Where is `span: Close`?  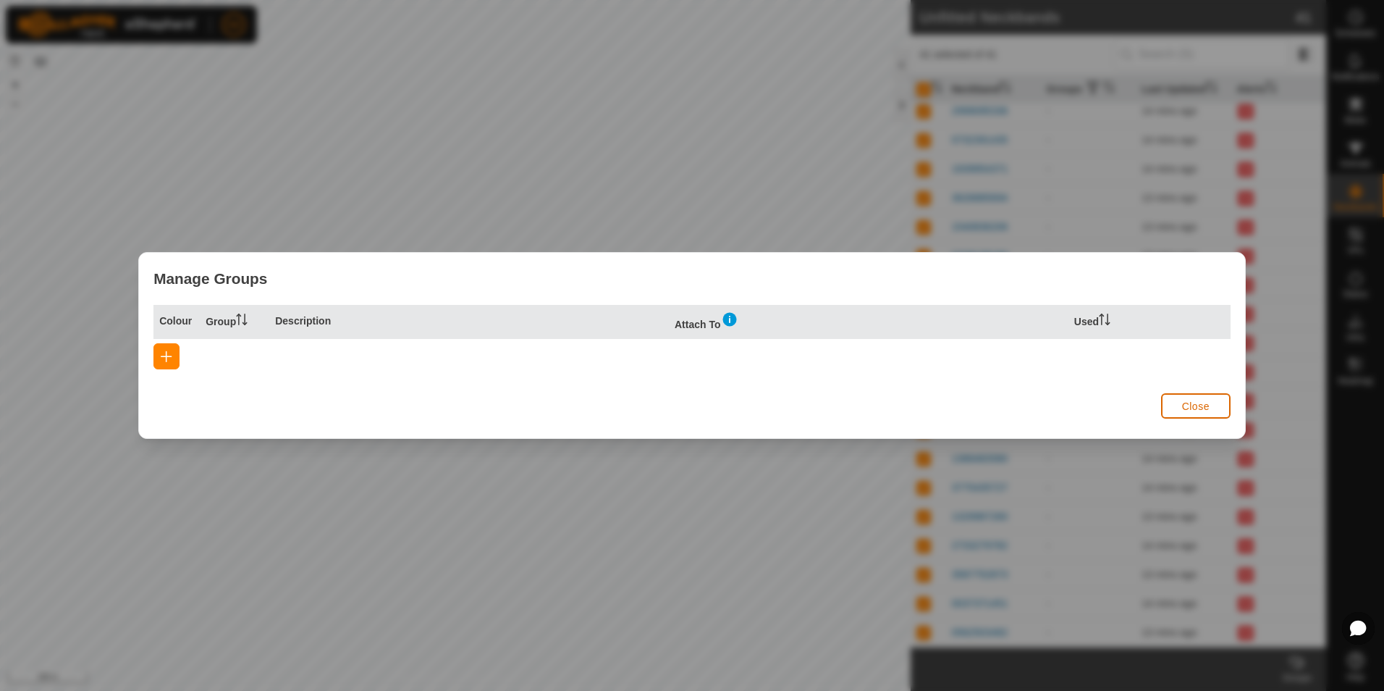 span: Close is located at coordinates (1196, 406).